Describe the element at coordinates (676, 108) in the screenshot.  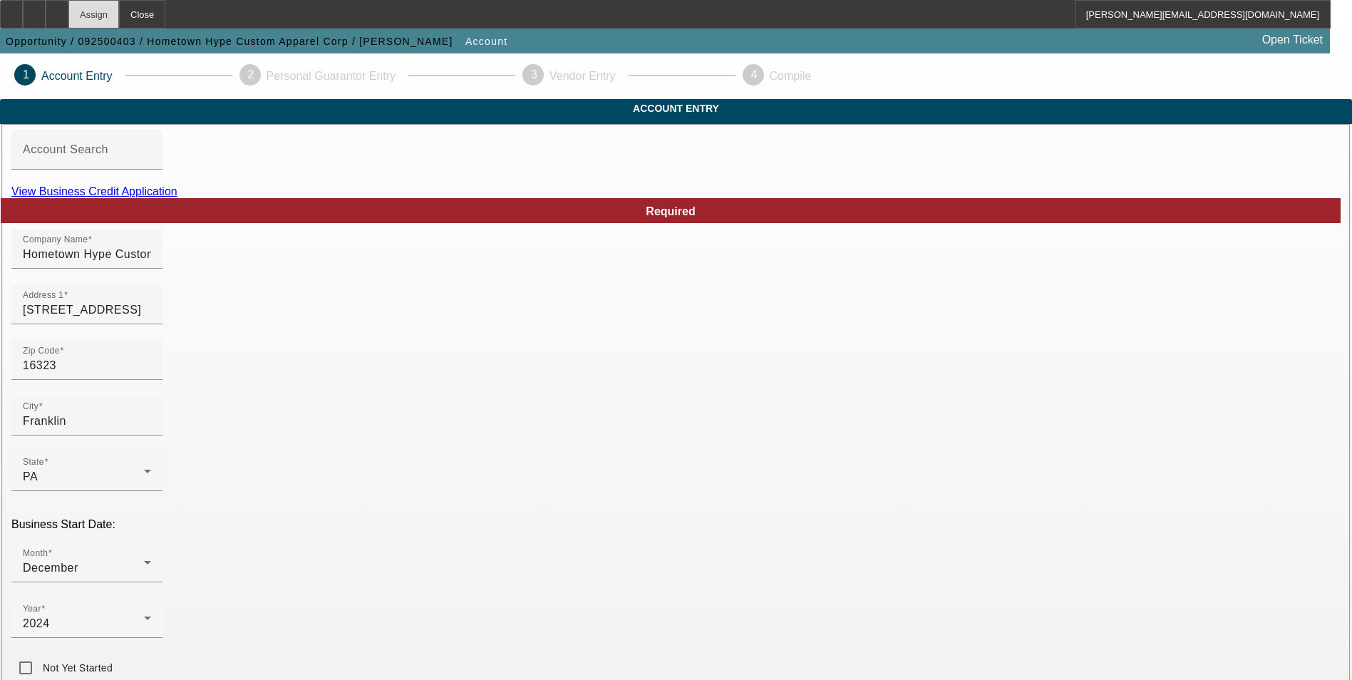
I see `span: Account Entry` at that location.